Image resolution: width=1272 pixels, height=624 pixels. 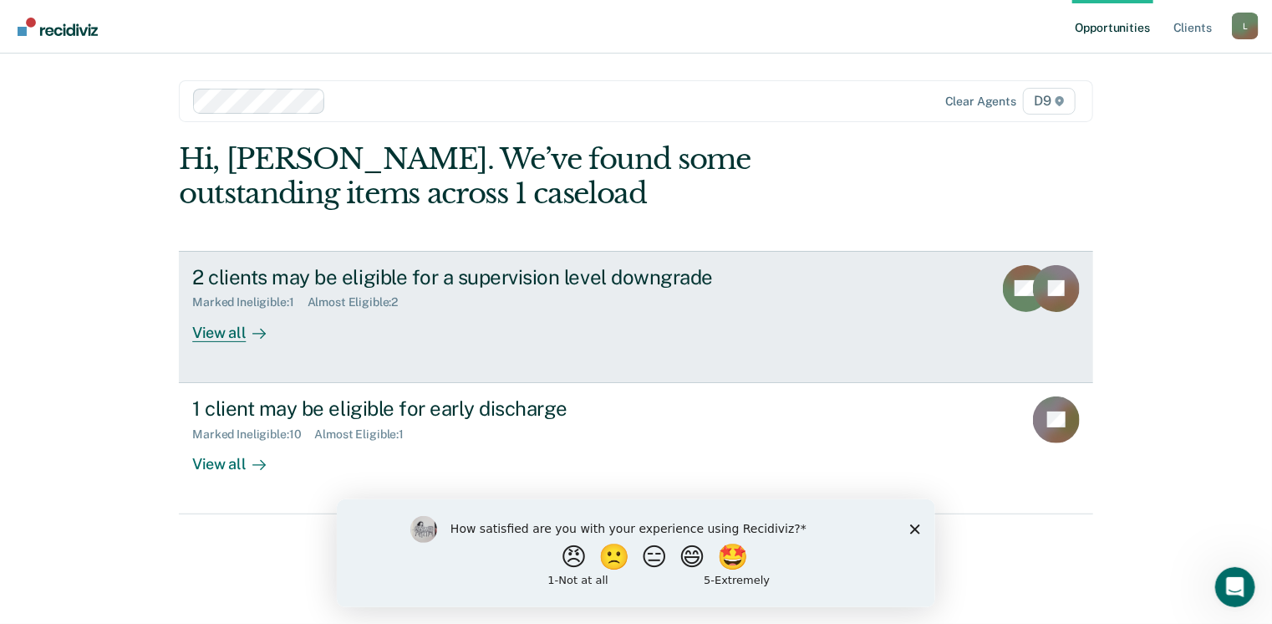 I want to click on div: Almost Eligible : 2, so click(x=359, y=302).